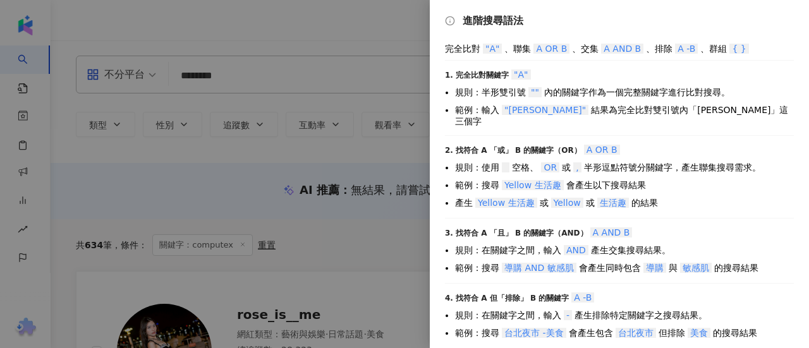 Image resolution: width=809 pixels, height=348 pixels. I want to click on li: 範例：搜尋 會產生同時包含 與 的搜尋結果, so click(624, 268).